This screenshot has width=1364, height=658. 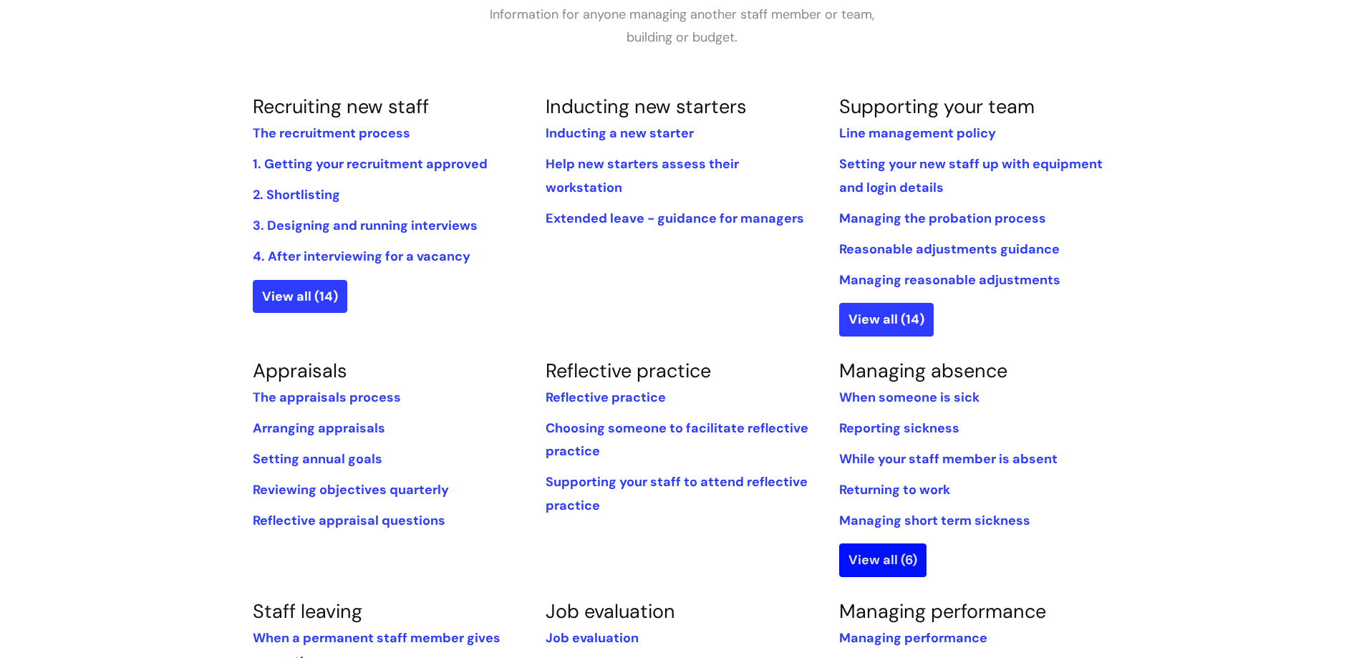 I want to click on p: Information for anyone managing another staff member or team, building or budget., so click(x=682, y=26).